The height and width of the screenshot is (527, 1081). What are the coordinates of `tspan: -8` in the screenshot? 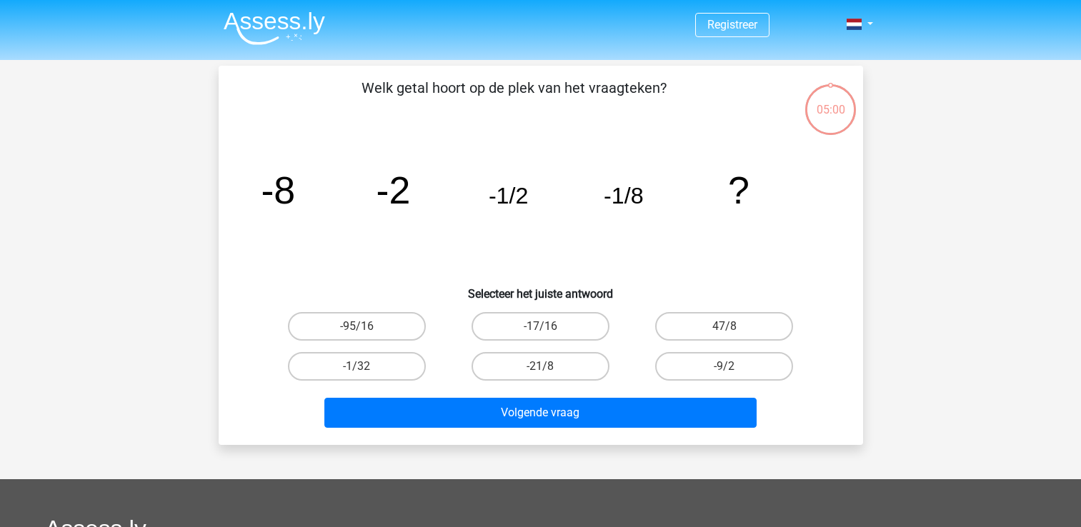 It's located at (278, 190).